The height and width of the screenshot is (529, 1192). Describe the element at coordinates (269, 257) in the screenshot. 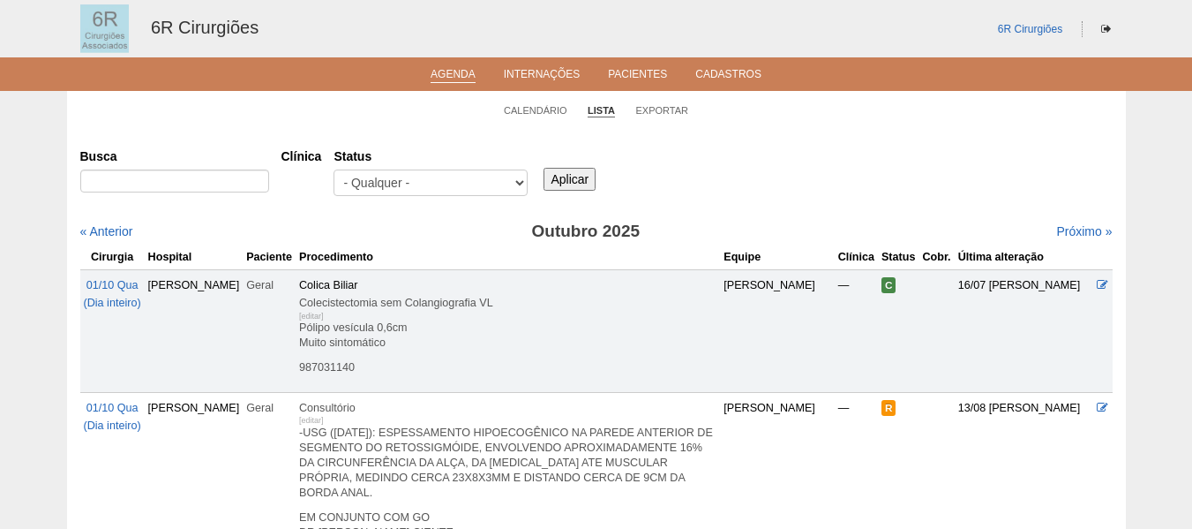

I see `th: Paciente` at that location.